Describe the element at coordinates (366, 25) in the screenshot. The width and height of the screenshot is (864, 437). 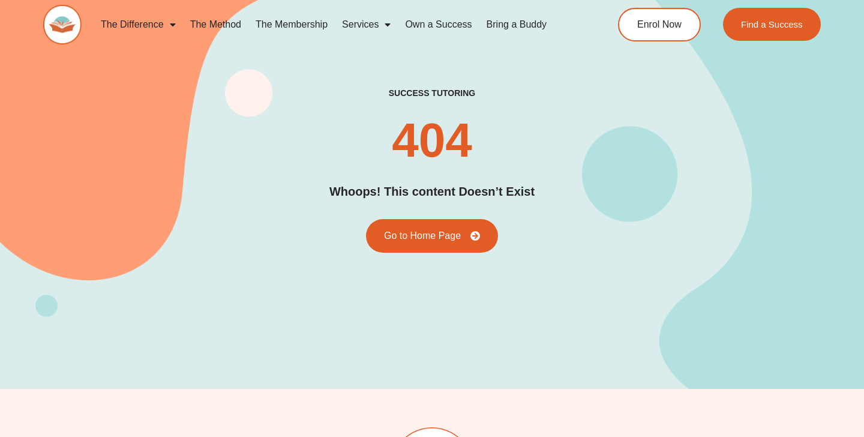
I see `a: Services` at that location.